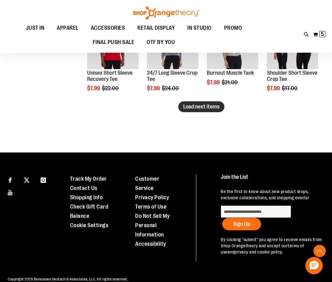 The width and height of the screenshot is (332, 282). What do you see at coordinates (156, 28) in the screenshot?
I see `a: RETAIL DISPLAY` at bounding box center [156, 28].